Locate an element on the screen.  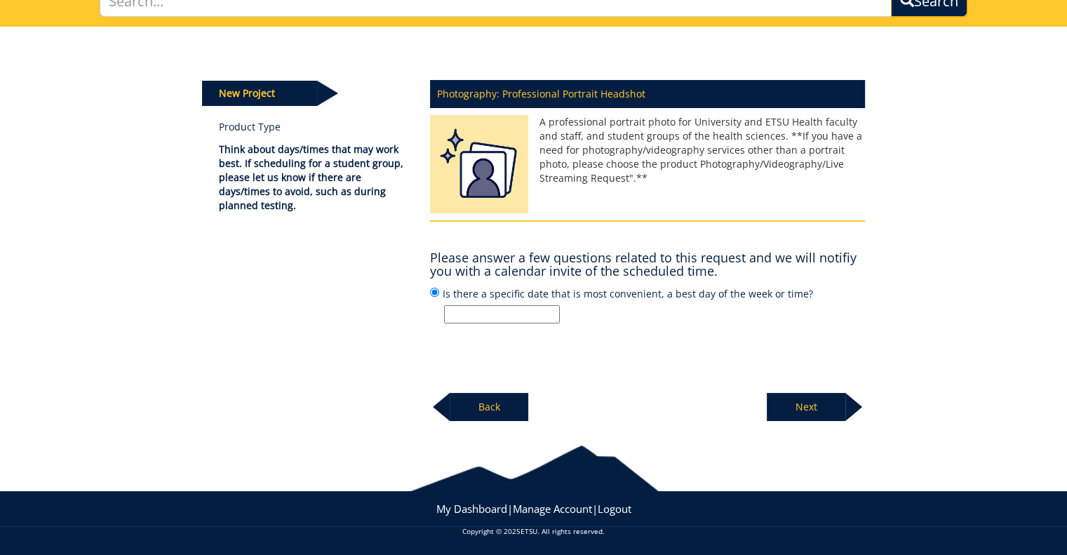
a: My Dashboard is located at coordinates (472, 509).